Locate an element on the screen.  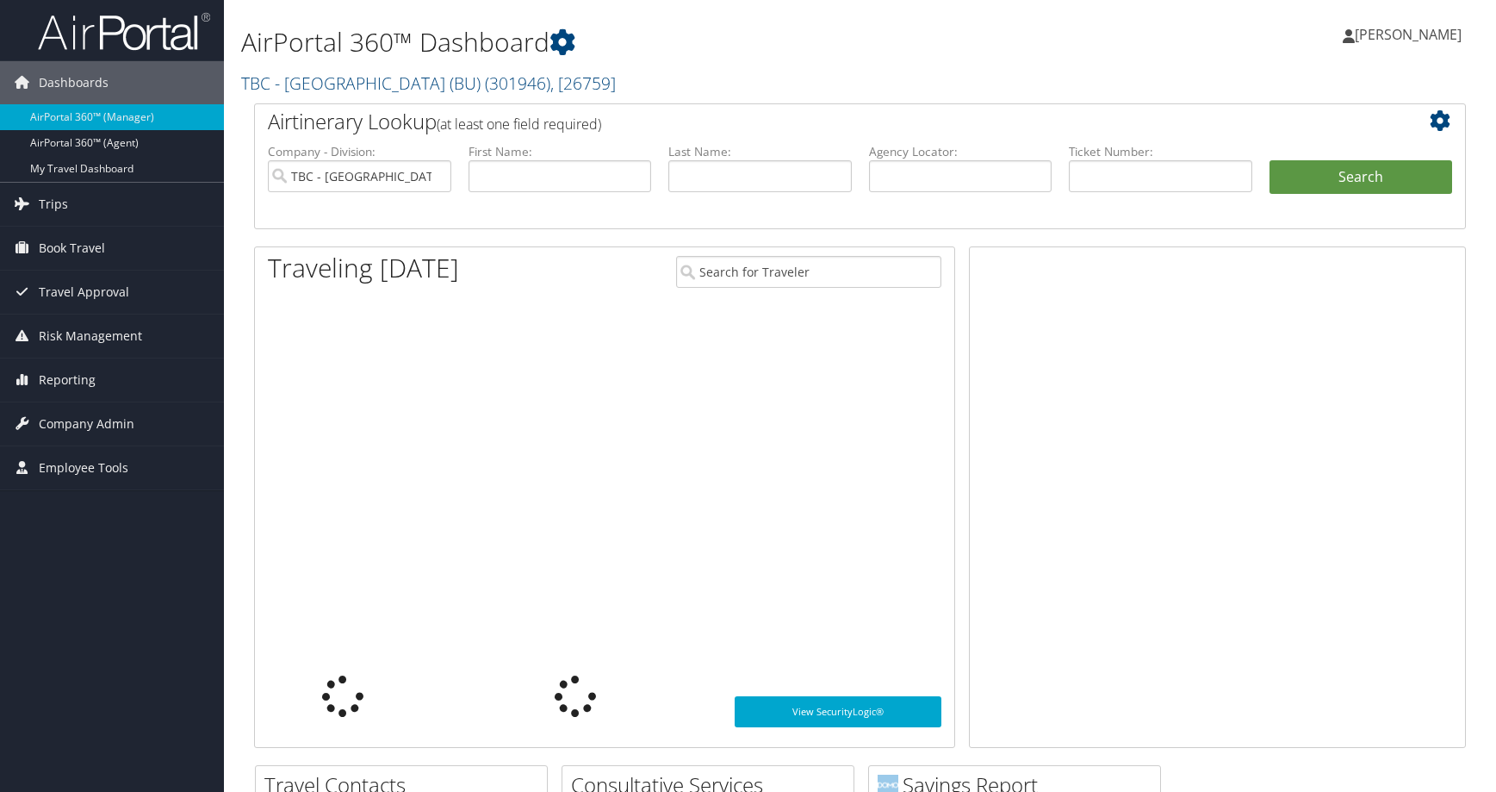
img: airportal-logo.png is located at coordinates (124, 31).